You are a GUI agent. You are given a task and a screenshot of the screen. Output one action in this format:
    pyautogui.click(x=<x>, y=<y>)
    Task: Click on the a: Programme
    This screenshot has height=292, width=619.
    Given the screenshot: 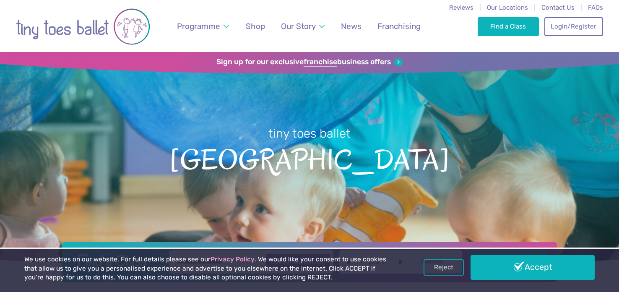 What is the action you would take?
    pyautogui.click(x=203, y=26)
    